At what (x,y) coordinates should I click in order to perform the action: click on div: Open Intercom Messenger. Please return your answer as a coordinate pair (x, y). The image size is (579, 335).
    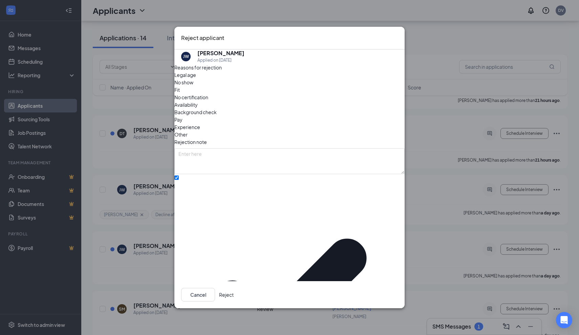
    Looking at the image, I should click on (564, 320).